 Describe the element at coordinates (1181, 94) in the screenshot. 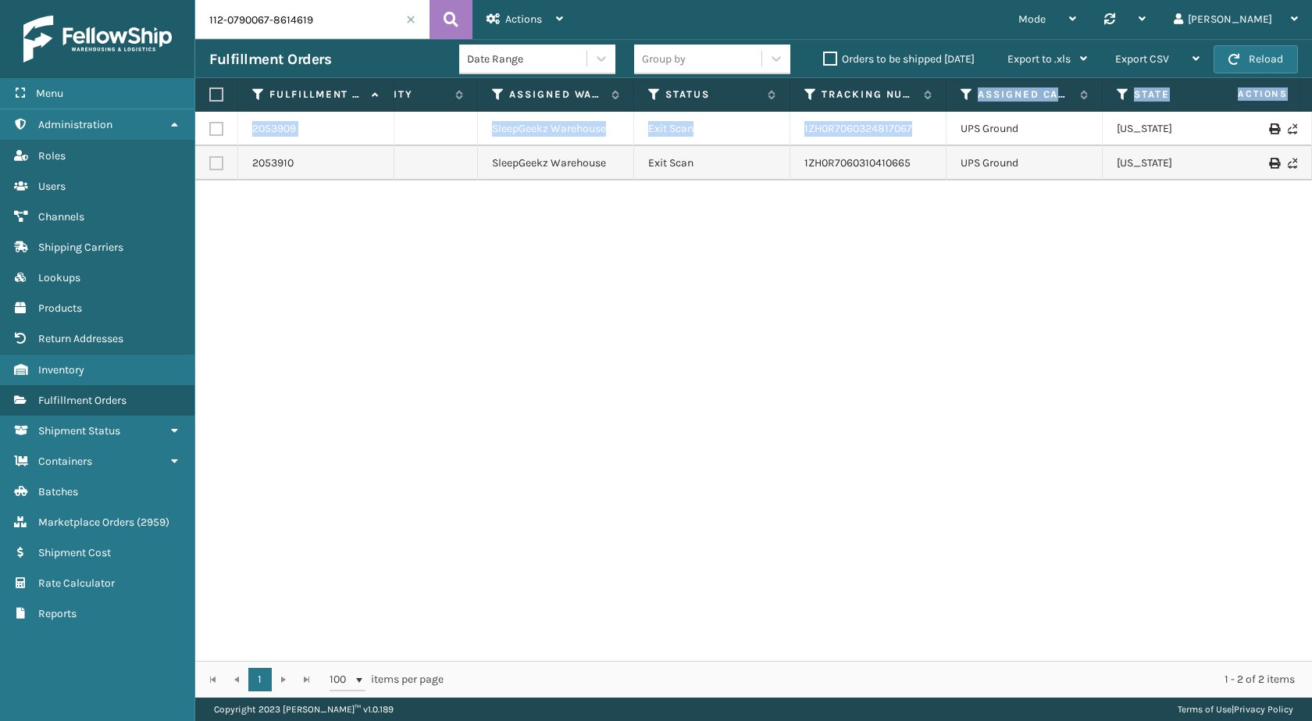

I see `label: State` at that location.